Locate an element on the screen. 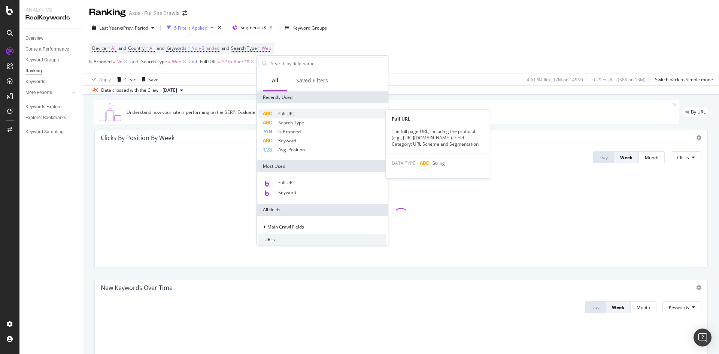 The width and height of the screenshot is (719, 354). span: Segment: UK is located at coordinates (253, 27).